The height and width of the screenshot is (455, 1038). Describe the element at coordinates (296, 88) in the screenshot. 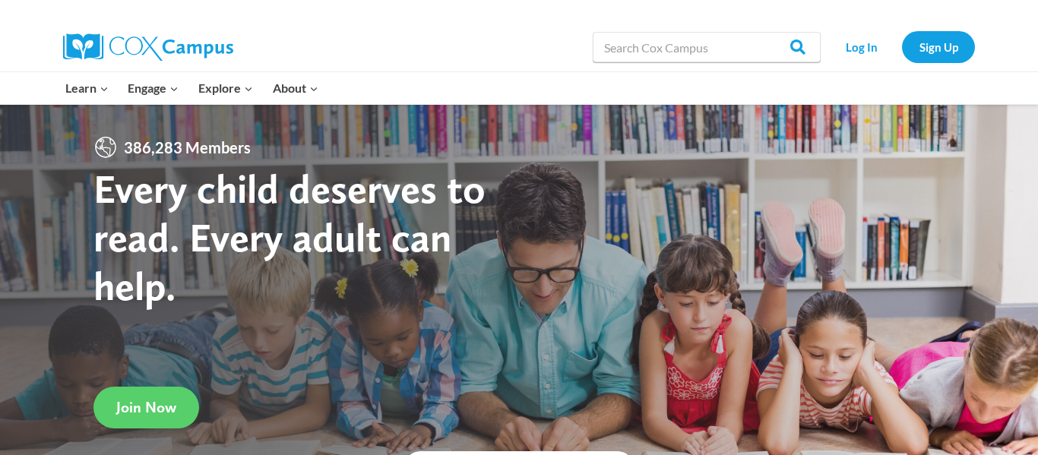

I see `span: About` at that location.